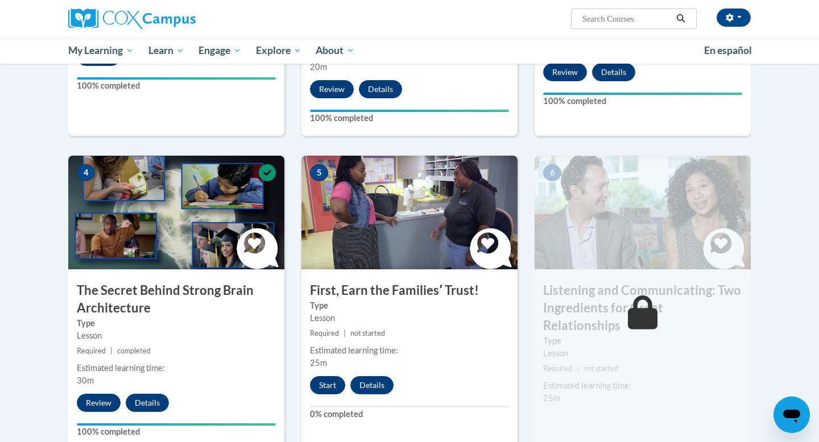 Image resolution: width=819 pixels, height=442 pixels. Describe the element at coordinates (681, 19) in the screenshot. I see `button: Search` at that location.